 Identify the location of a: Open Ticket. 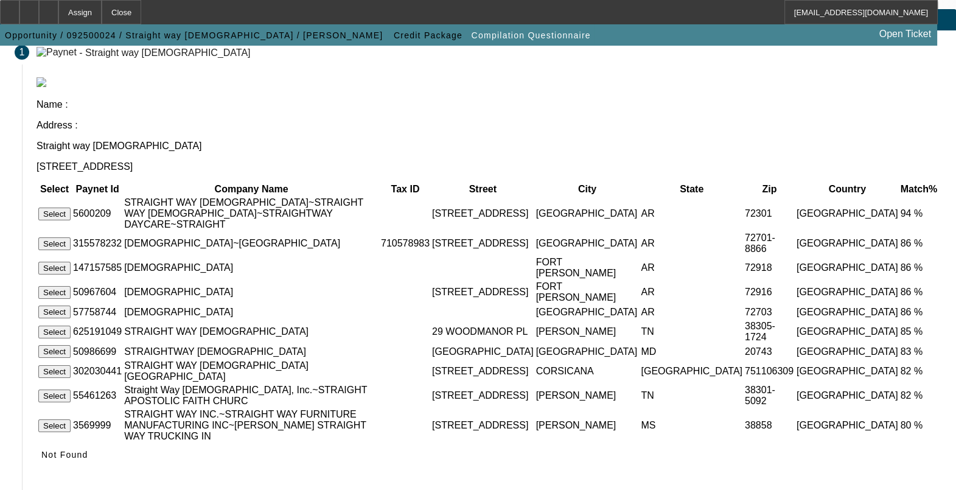
(905, 34).